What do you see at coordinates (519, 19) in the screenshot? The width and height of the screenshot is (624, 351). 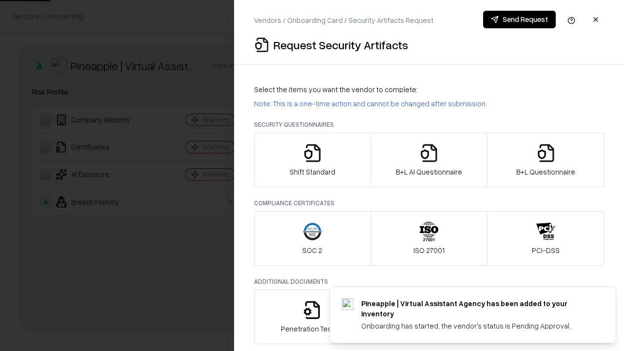 I see `button: Send Request` at bounding box center [519, 19].